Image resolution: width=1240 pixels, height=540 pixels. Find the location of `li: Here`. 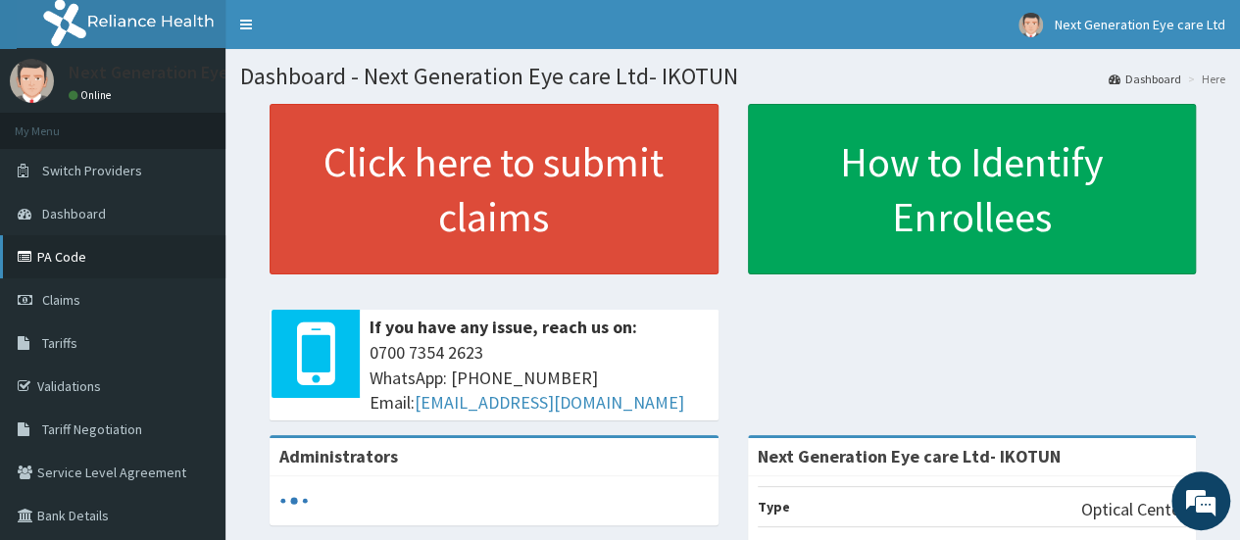

li: Here is located at coordinates (1204, 78).